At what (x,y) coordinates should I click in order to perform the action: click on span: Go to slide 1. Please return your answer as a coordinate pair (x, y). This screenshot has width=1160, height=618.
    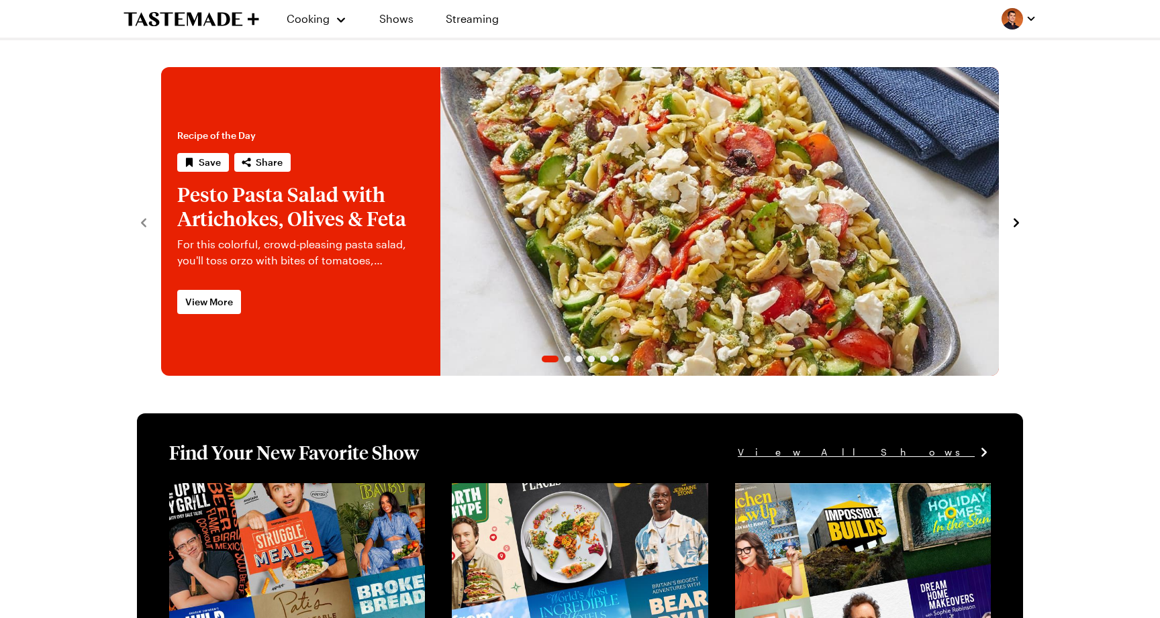
    Looking at the image, I should click on (550, 359).